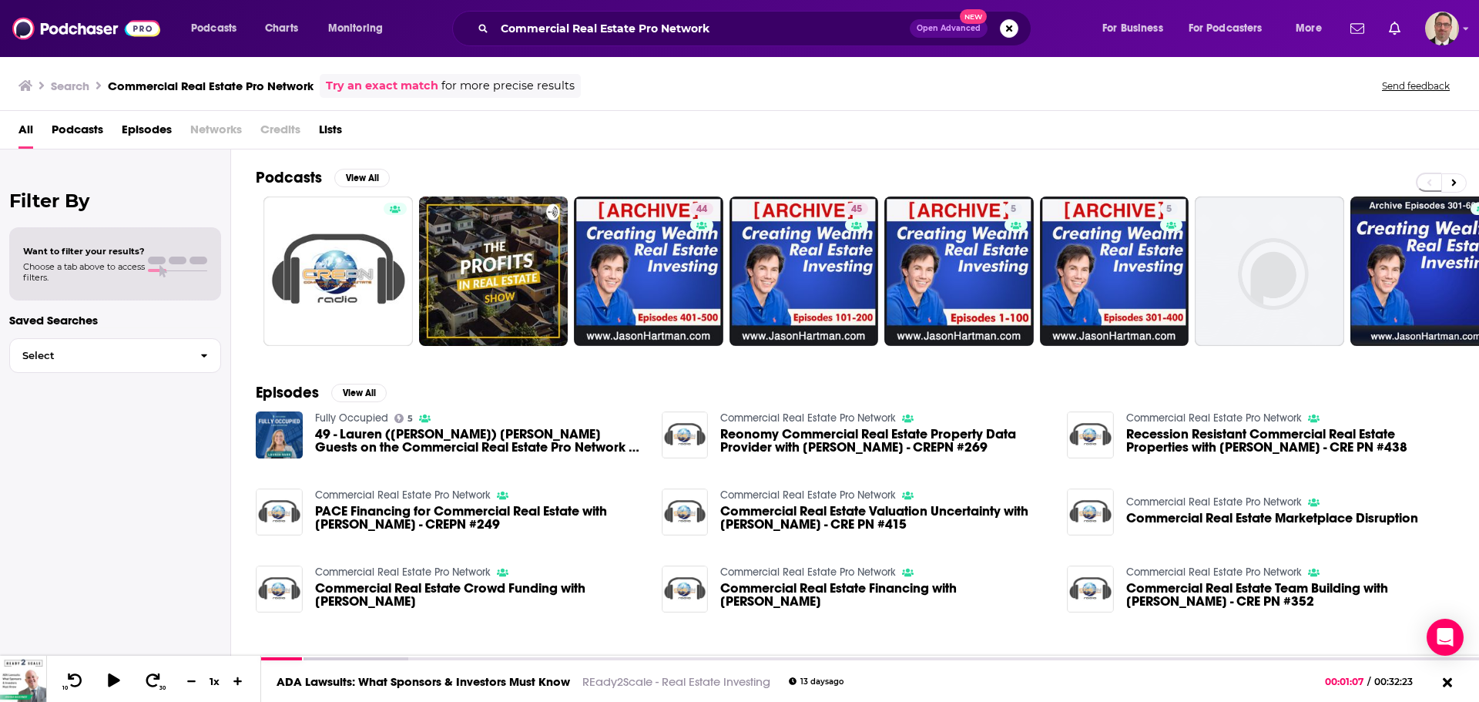  Describe the element at coordinates (154, 681) in the screenshot. I see `button: 30` at that location.